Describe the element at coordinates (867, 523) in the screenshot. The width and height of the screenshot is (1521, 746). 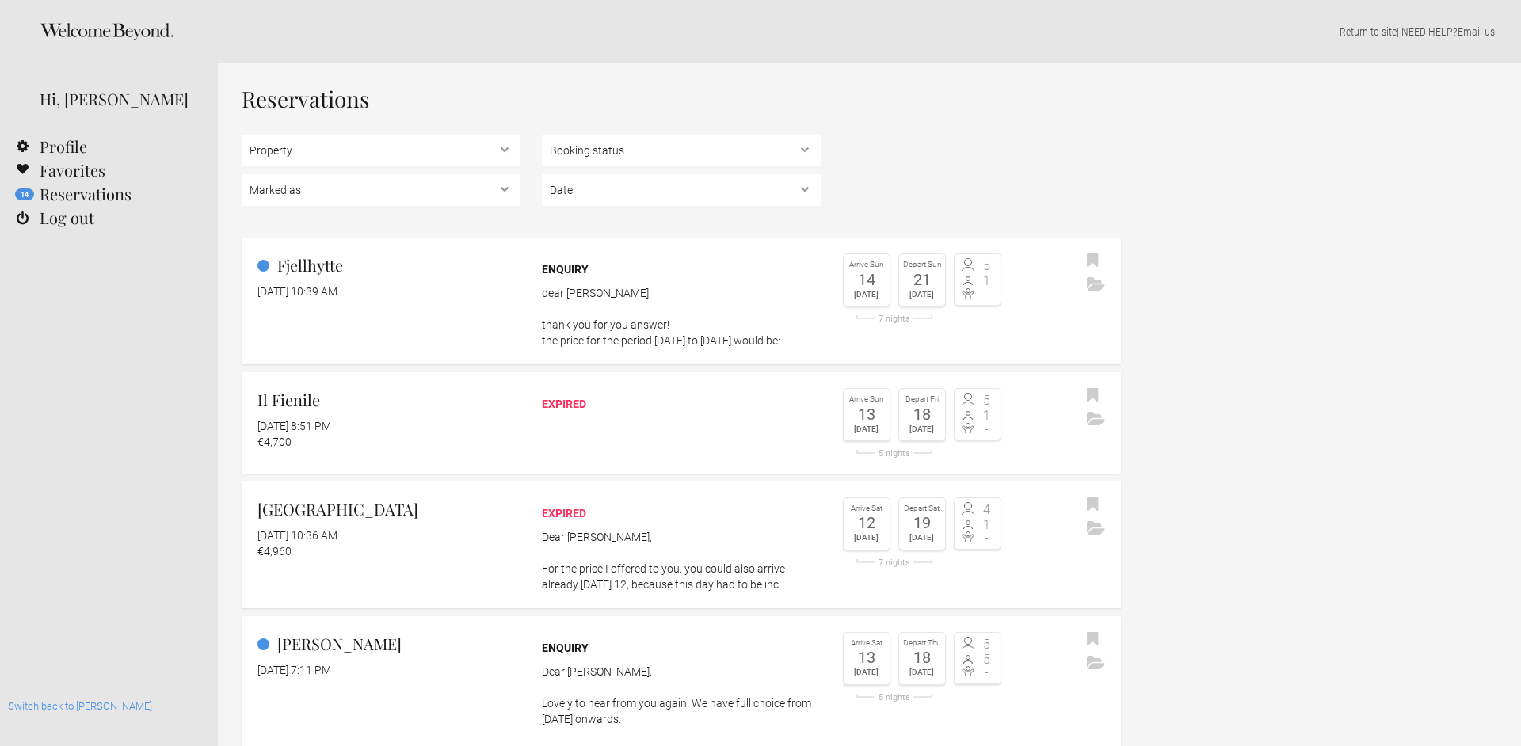
I see `div: 12` at that location.